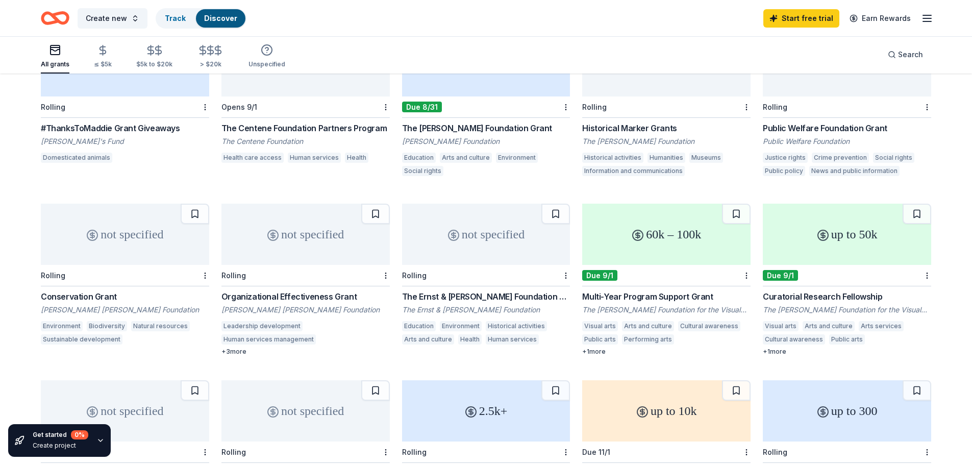 The image size is (972, 465). What do you see at coordinates (154, 64) in the screenshot?
I see `div: $5k to $20k` at bounding box center [154, 64].